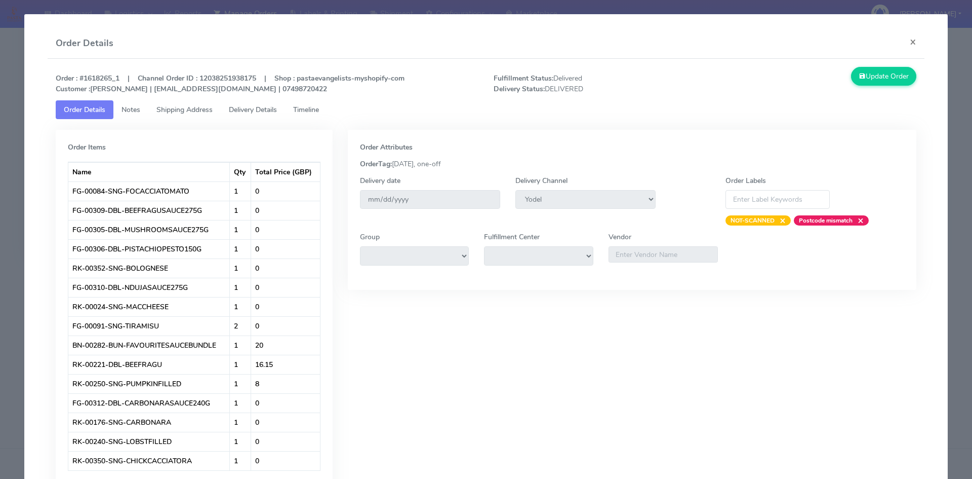 Image resolution: width=972 pixels, height=479 pixels. Describe the element at coordinates (149, 441) in the screenshot. I see `td: RK-00240-SNG-LOBSTFILLED` at that location.